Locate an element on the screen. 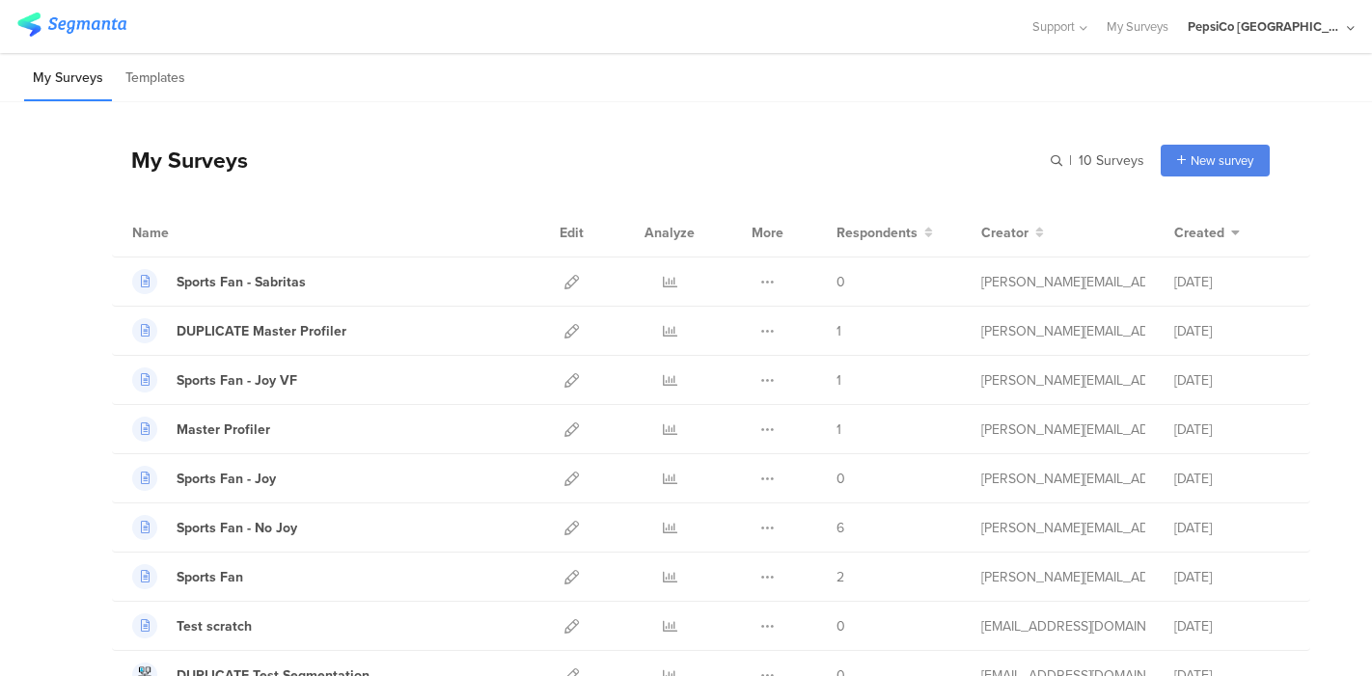 This screenshot has width=1372, height=676. a: Sports Fan - Joy is located at coordinates (204, 478).